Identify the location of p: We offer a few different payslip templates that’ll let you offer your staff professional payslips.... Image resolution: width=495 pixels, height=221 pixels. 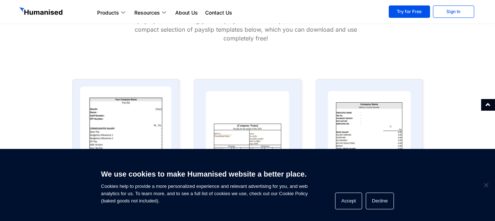
(246, 25).